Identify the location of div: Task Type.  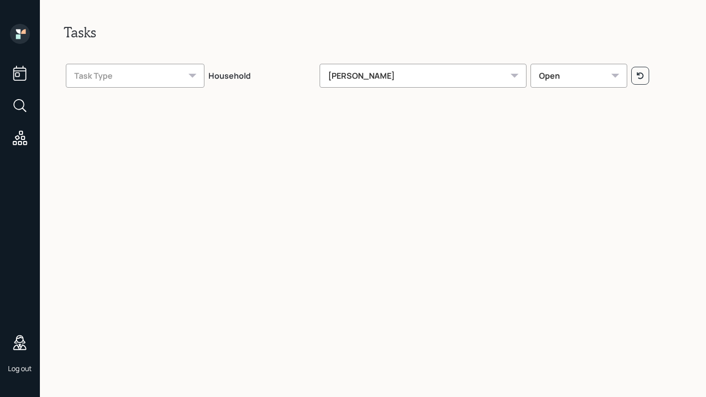
(135, 76).